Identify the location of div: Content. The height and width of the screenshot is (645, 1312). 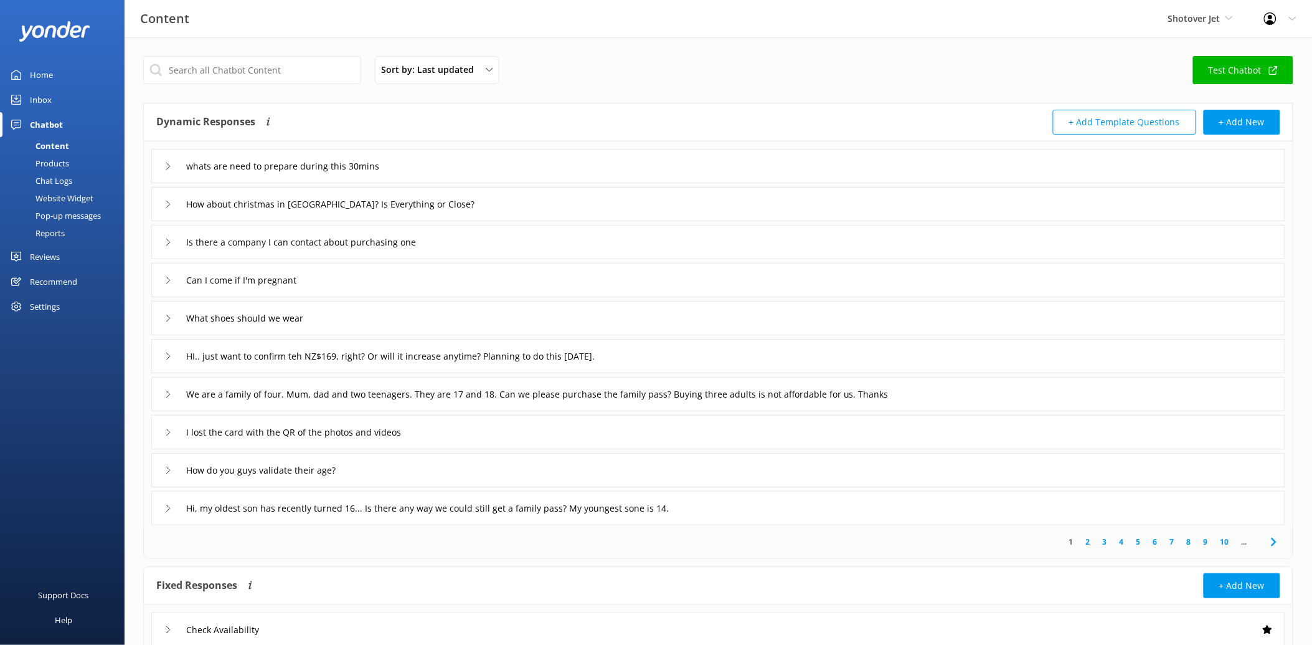
(38, 146).